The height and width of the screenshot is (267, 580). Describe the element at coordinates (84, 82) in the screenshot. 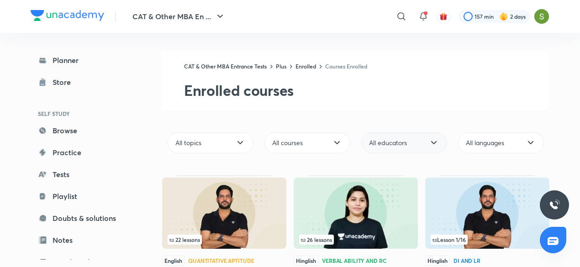

I see `a: Store` at that location.